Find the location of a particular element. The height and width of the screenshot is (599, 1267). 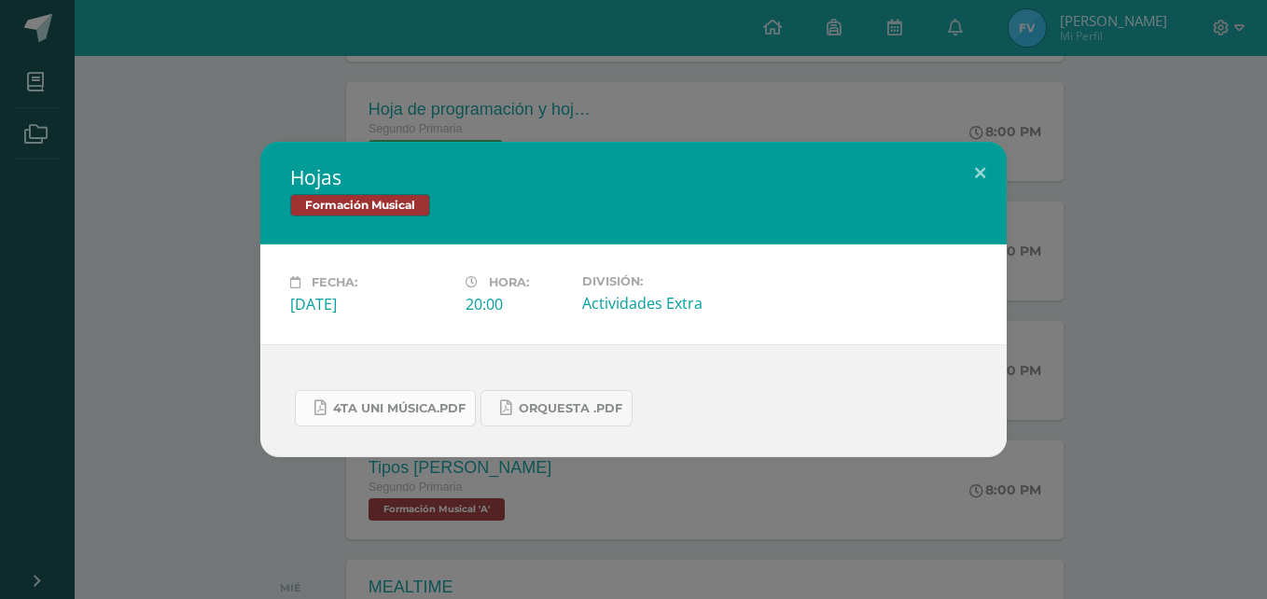

a: 4ta uni Música.pdf is located at coordinates (385, 408).